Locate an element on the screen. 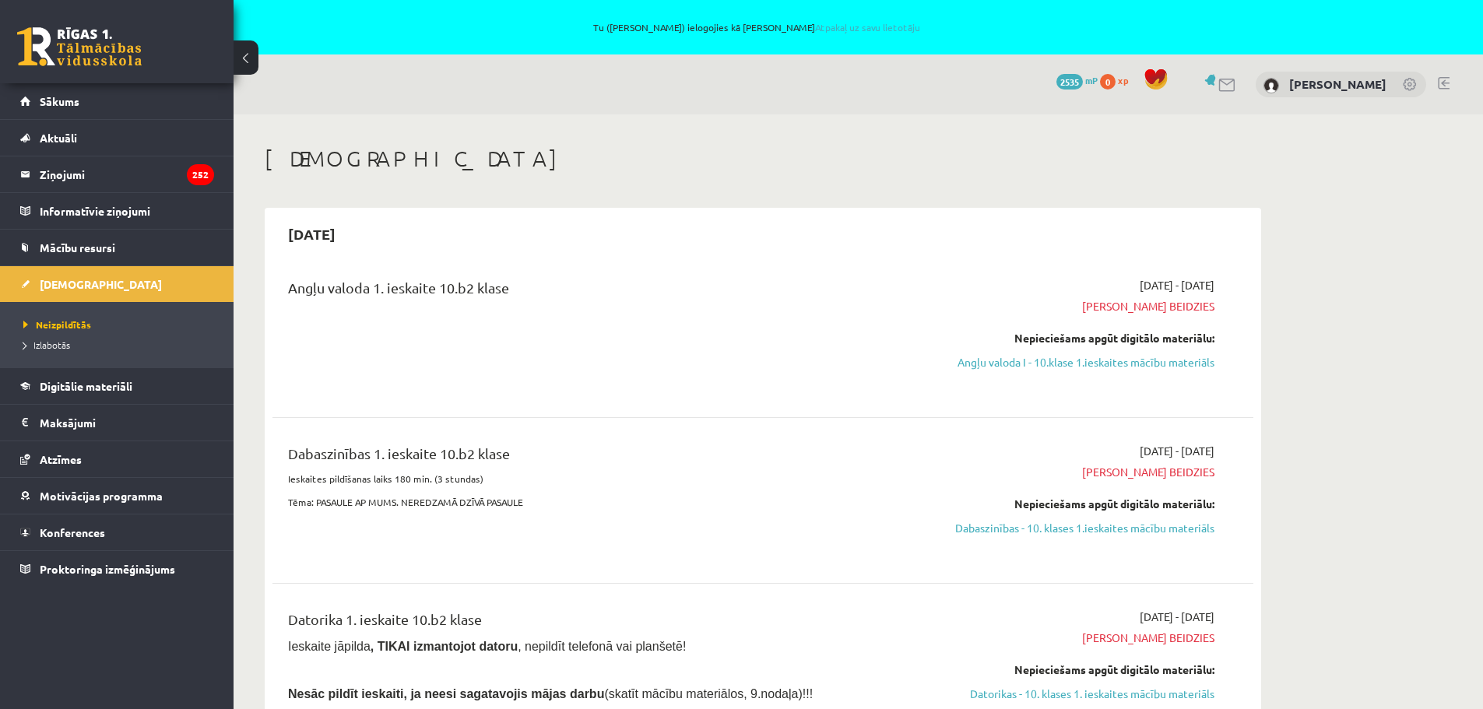  span: mP is located at coordinates (1091, 80).